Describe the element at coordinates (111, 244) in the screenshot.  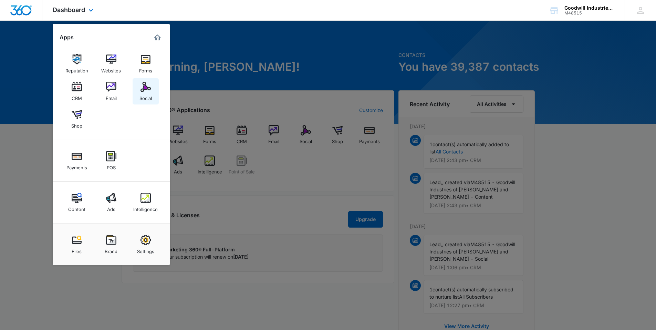
I see `a: Brand` at that location.